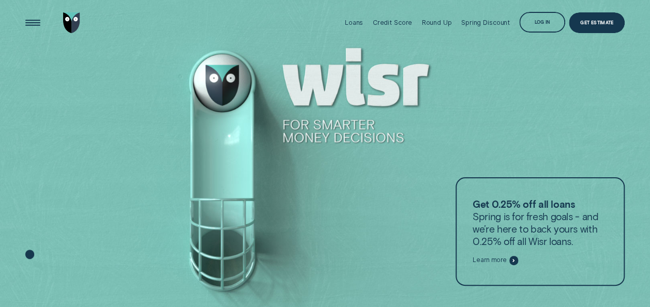 This screenshot has height=307, width=650. What do you see at coordinates (392, 22) in the screenshot?
I see `div: Credit Score` at bounding box center [392, 22].